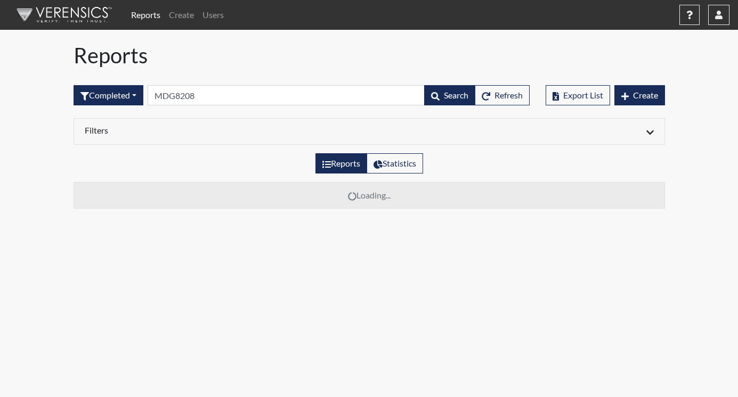 The width and height of the screenshot is (738, 397). I want to click on div: Click to expand/collapse filters, so click(369, 132).